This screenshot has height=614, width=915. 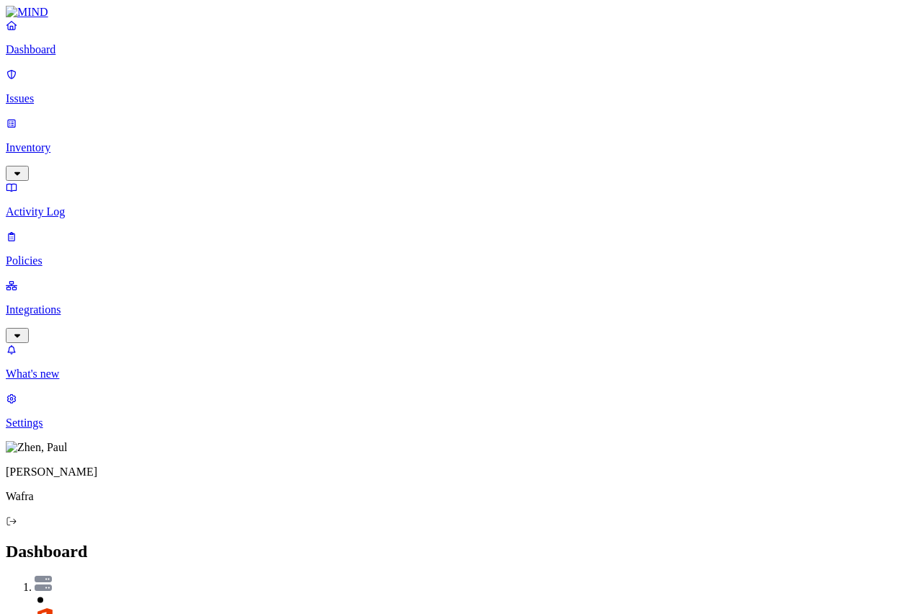 I want to click on p: Integrations, so click(x=457, y=310).